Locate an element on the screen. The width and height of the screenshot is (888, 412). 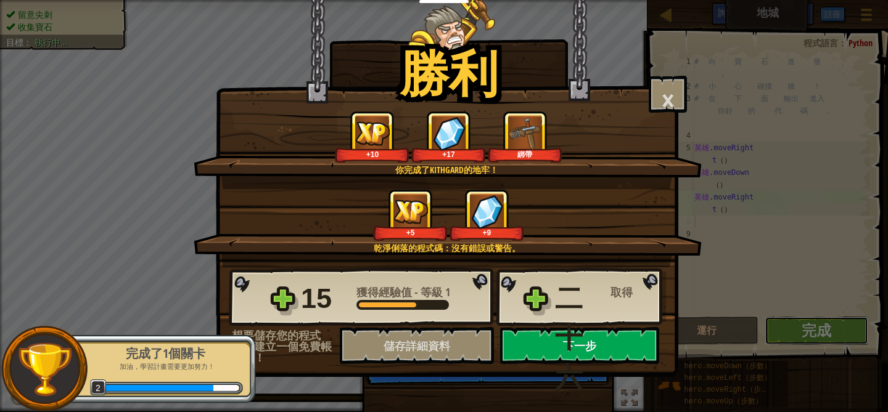
font: 2 is located at coordinates (98, 388).